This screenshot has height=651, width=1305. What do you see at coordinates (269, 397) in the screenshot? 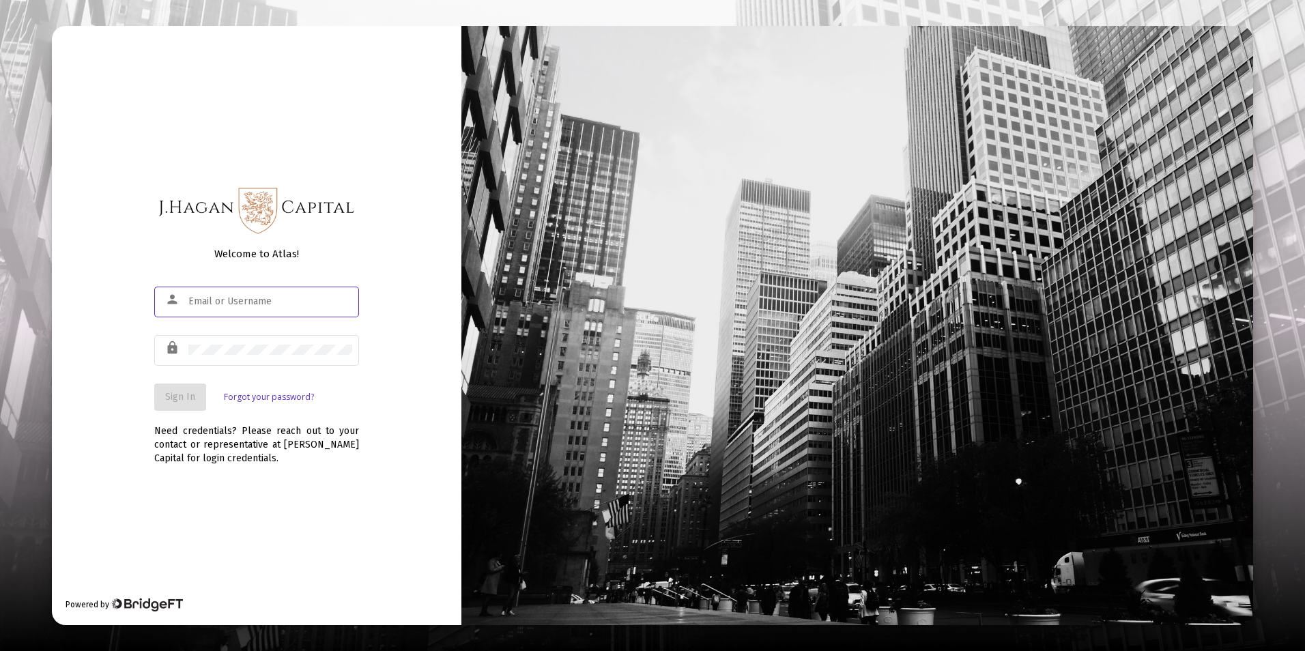
I see `a: Forgot your password?` at bounding box center [269, 397].